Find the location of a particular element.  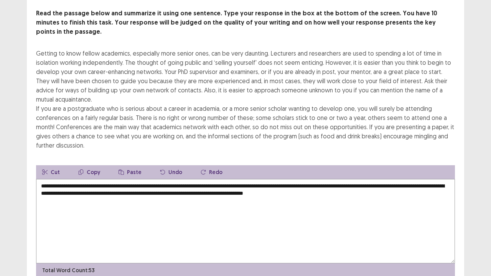

p: Total Word Count: 53 is located at coordinates (68, 270).